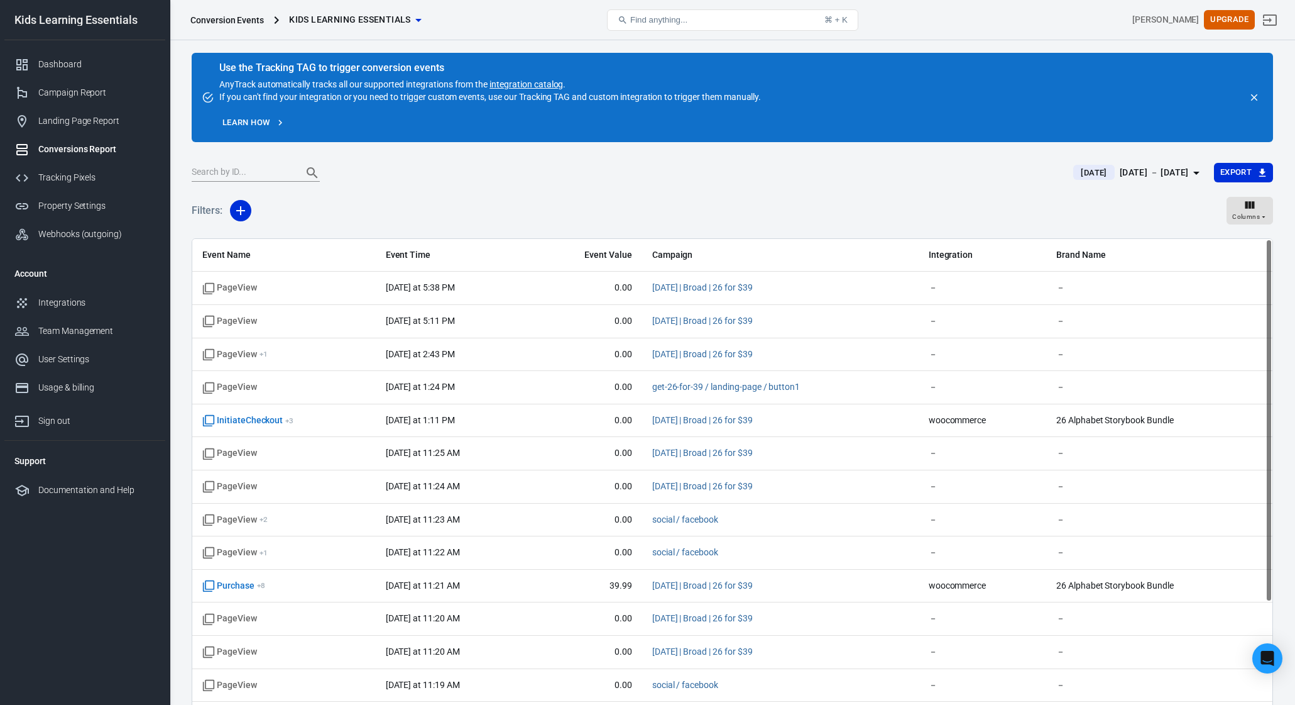  What do you see at coordinates (85, 234) in the screenshot?
I see `a: Webhooks (outgoing)` at bounding box center [85, 234].